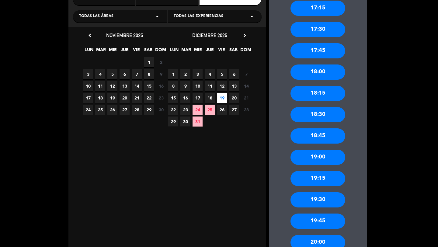 The width and height of the screenshot is (438, 247). What do you see at coordinates (318, 115) in the screenshot?
I see `div: 18:30` at bounding box center [318, 115].